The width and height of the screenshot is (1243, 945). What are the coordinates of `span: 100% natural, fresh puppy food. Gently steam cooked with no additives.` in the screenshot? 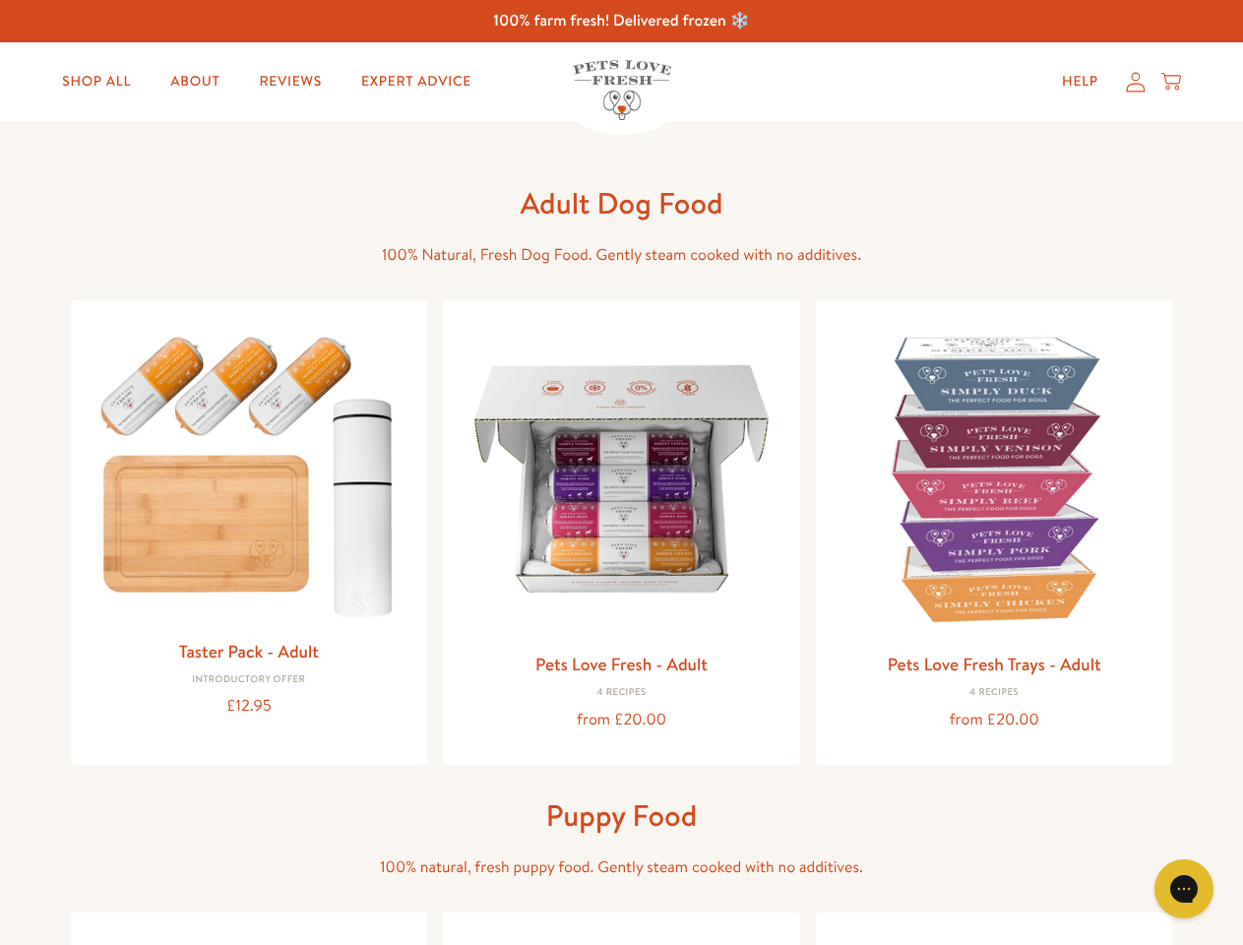 It's located at (621, 867).